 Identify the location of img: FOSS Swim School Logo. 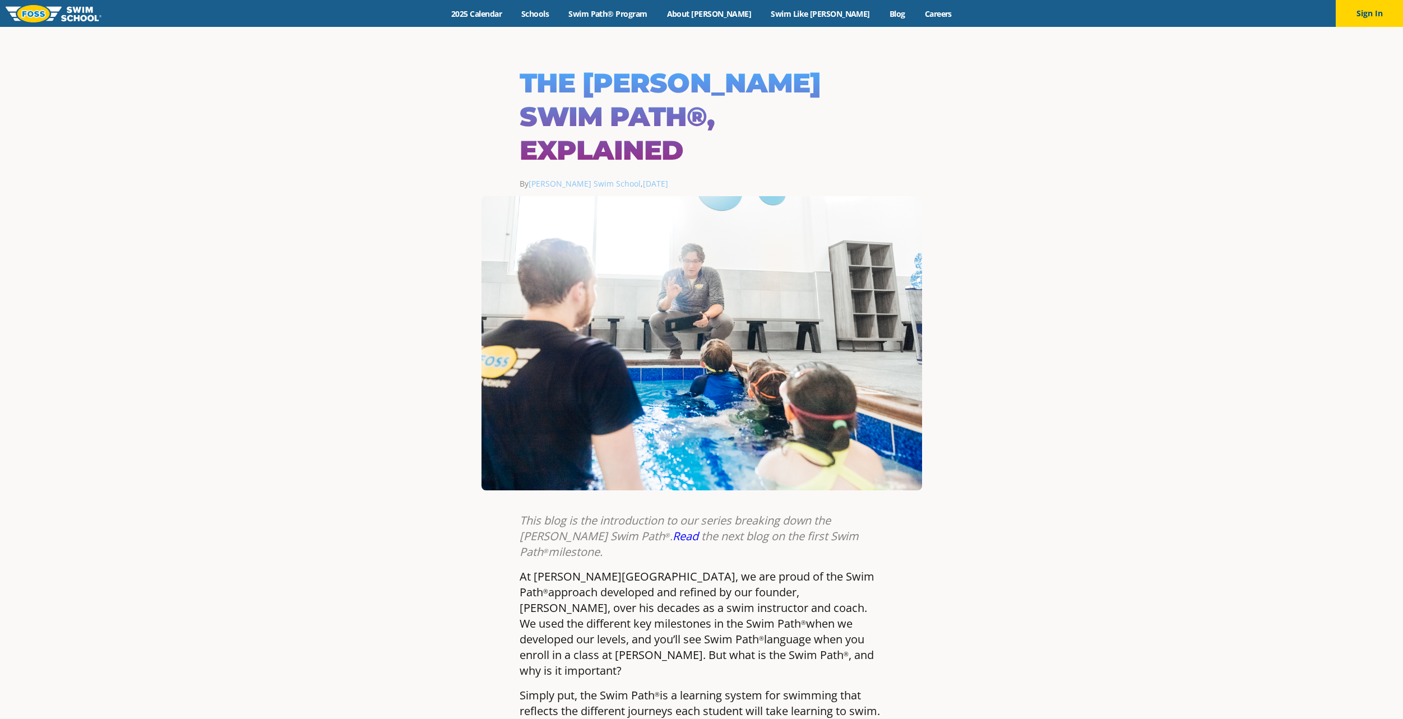
(53, 13).